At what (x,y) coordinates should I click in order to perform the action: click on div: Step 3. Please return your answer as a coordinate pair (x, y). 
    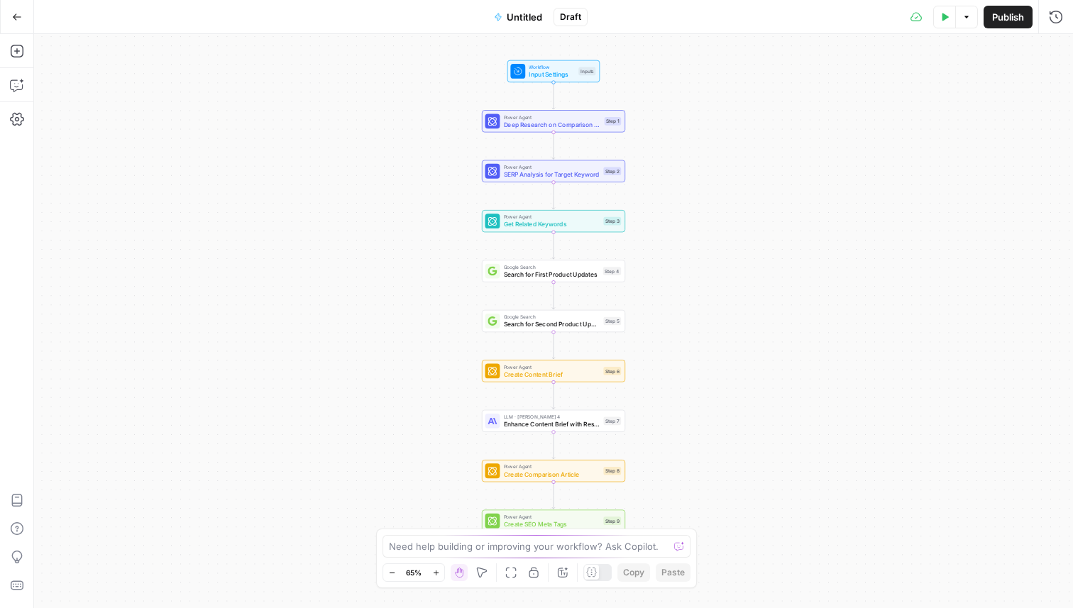
    Looking at the image, I should click on (612, 221).